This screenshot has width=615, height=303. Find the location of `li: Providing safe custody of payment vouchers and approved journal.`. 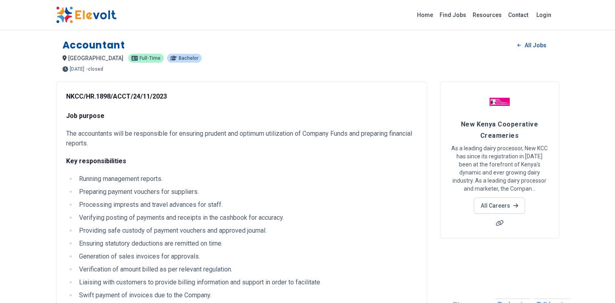

li: Providing safe custody of payment vouchers and approved journal. is located at coordinates (247, 230).